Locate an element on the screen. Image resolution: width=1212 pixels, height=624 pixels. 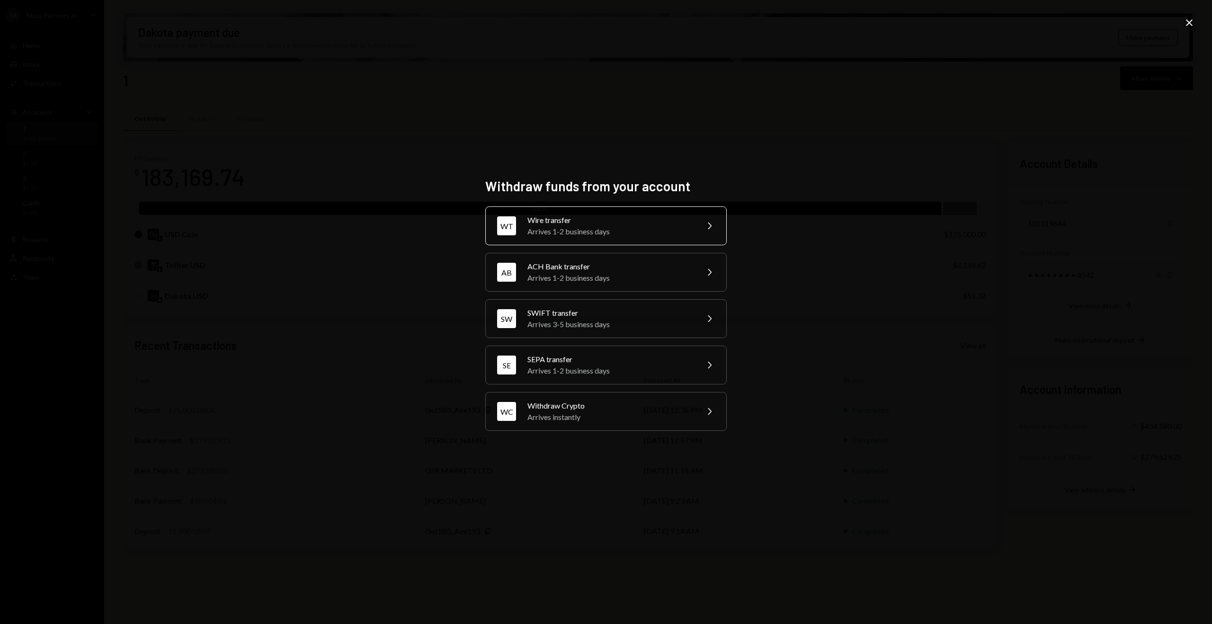
button: SESEPA transferArrives 1-2 business days is located at coordinates (606, 365).